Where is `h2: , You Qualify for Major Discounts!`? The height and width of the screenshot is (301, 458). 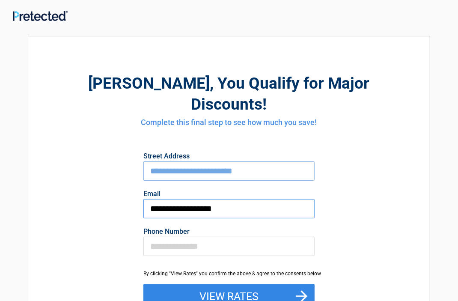
h2: , You Qualify for Major Discounts! is located at coordinates (229, 94).